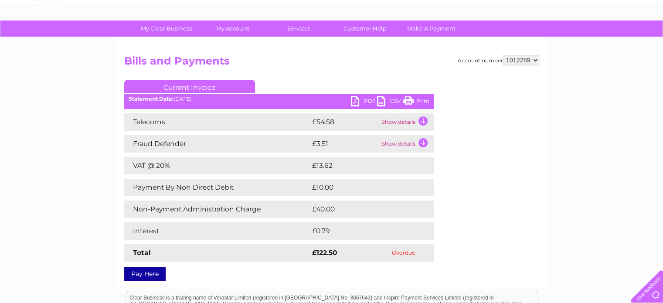 This screenshot has width=663, height=303. What do you see at coordinates (217, 187) in the screenshot?
I see `td: Payment By Non Direct Debit` at bounding box center [217, 187].